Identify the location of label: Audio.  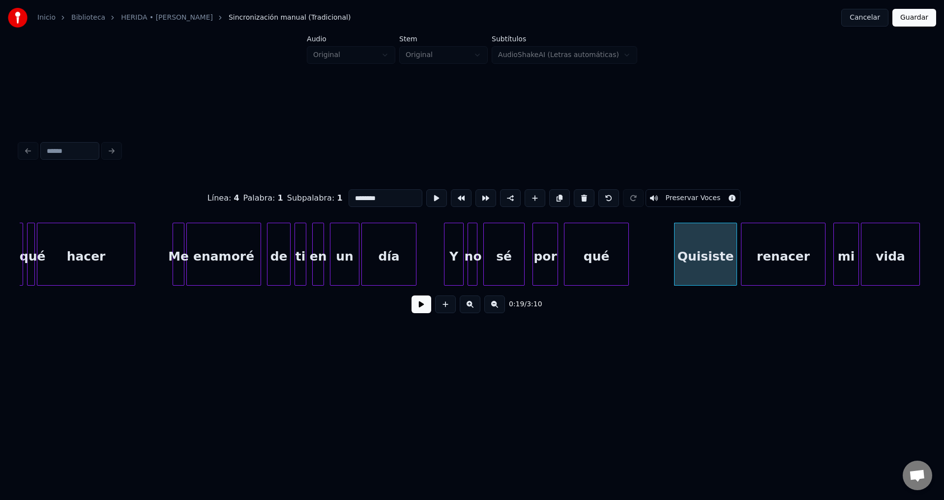
(351, 39).